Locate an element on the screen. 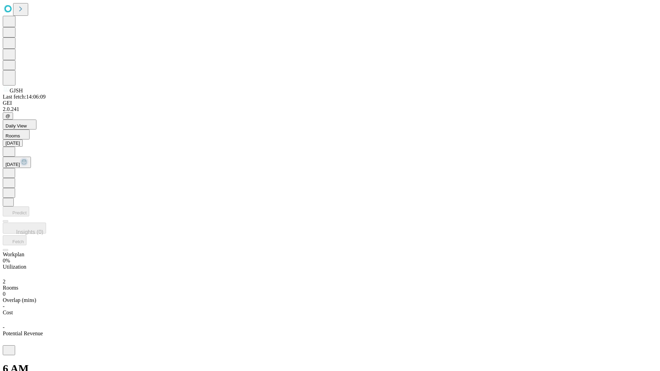 This screenshot has width=660, height=371. span: Insights (0) is located at coordinates (30, 232).